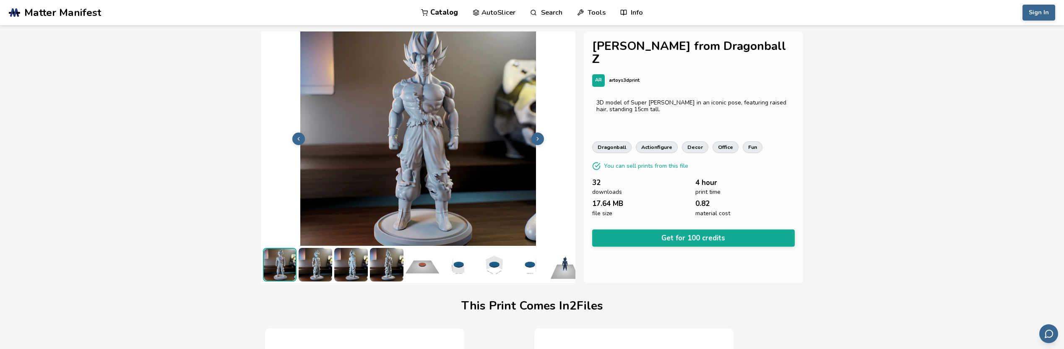 The height and width of the screenshot is (349, 1064). What do you see at coordinates (62, 13) in the screenshot?
I see `span: Matter Manifest` at bounding box center [62, 13].